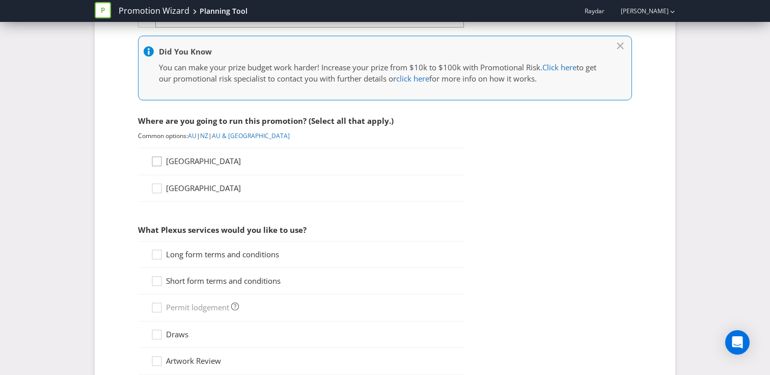 The width and height of the screenshot is (770, 375). Describe the element at coordinates (193, 360) in the screenshot. I see `span: Artwork Review` at that location.